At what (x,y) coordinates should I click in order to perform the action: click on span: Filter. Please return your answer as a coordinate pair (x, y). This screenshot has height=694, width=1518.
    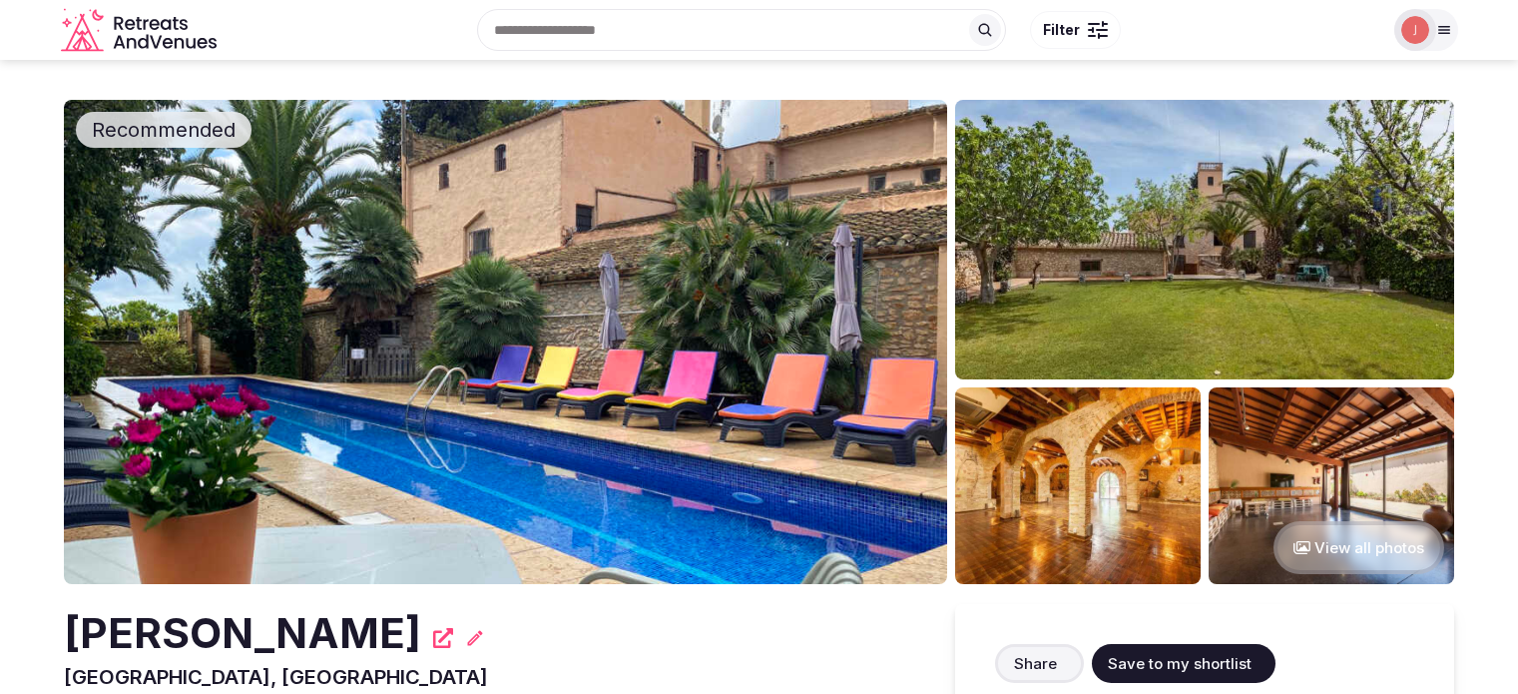
    Looking at the image, I should click on (1061, 30).